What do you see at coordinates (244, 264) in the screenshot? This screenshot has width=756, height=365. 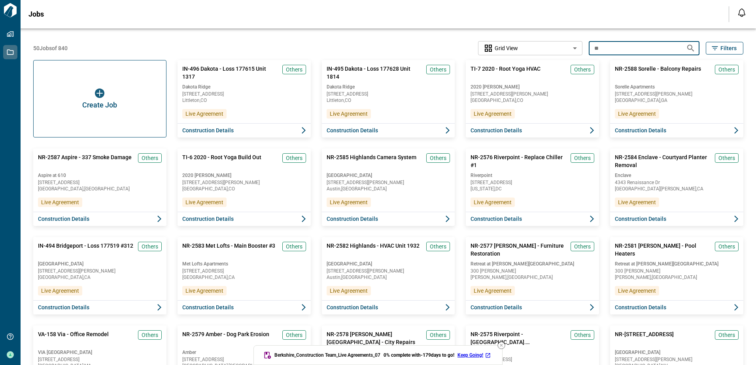 I see `span: Met Lofts Apartments` at bounding box center [244, 264].